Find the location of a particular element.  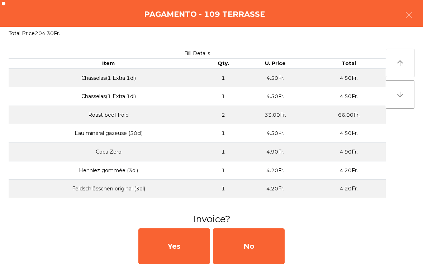

div: No is located at coordinates (249, 247).